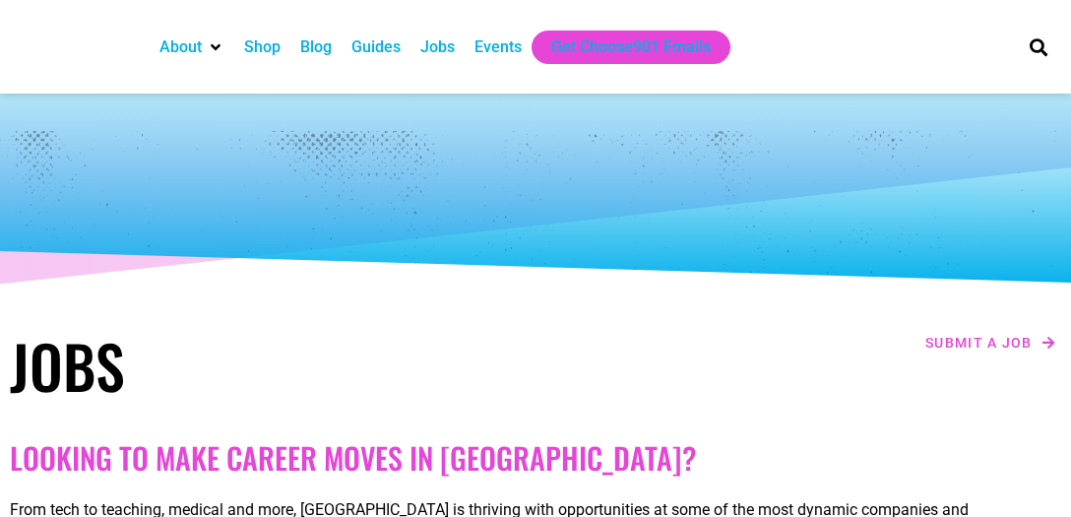 The image size is (1071, 517). Describe the element at coordinates (498, 47) in the screenshot. I see `a: Events` at that location.